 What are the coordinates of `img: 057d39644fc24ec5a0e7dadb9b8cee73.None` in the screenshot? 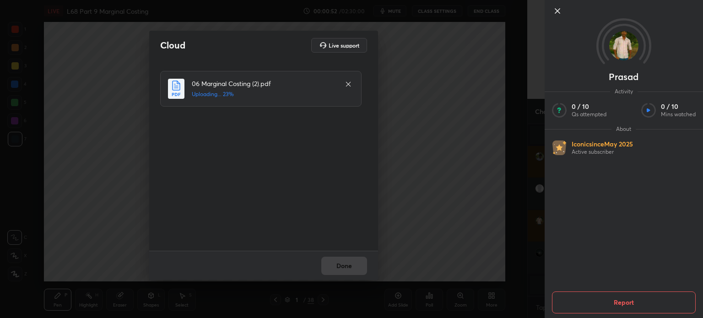 It's located at (624, 46).